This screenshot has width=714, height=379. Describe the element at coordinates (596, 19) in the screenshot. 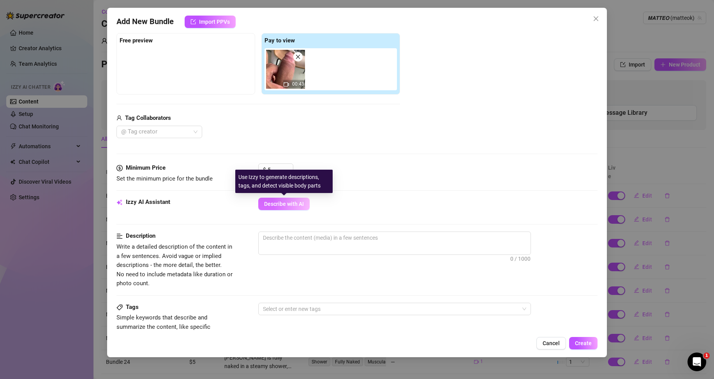

I see `span: Close` at that location.